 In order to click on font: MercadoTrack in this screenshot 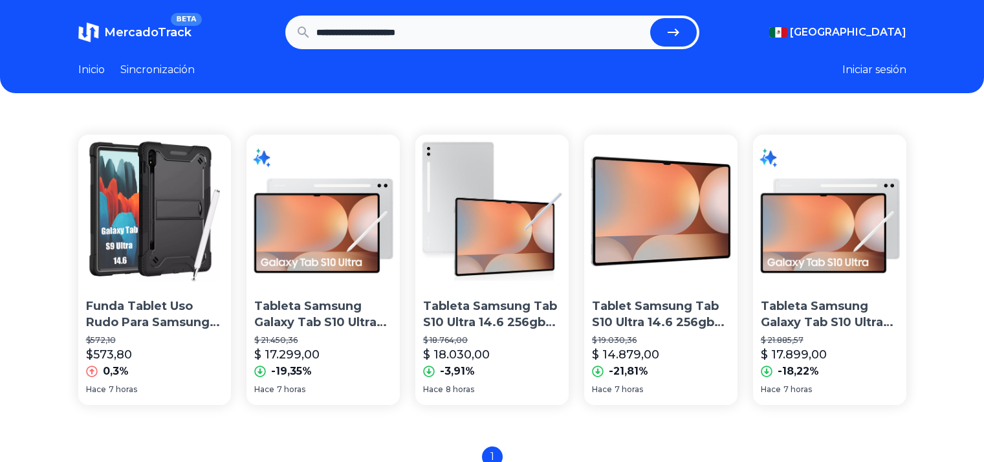, I will do `click(148, 32)`.